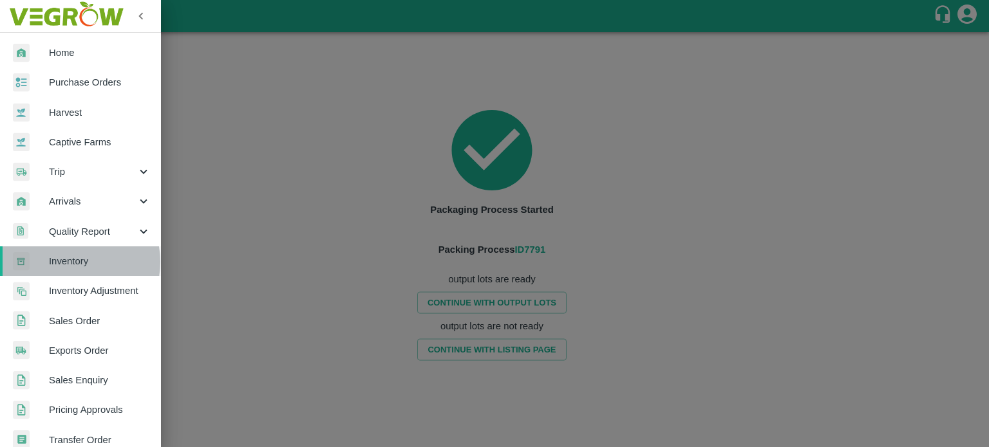 The width and height of the screenshot is (989, 447). I want to click on span: Inventory Adjustment, so click(100, 291).